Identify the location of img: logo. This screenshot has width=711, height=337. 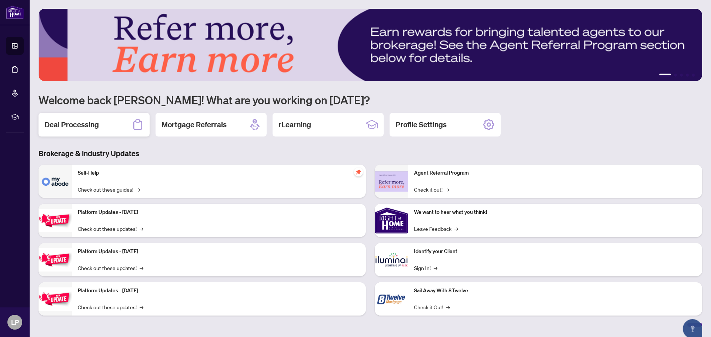
(15, 12).